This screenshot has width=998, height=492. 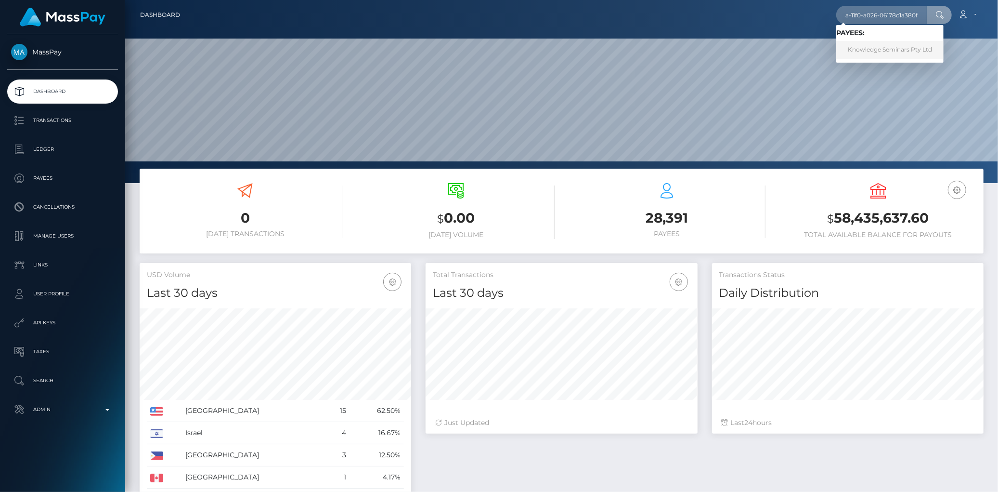 What do you see at coordinates (890, 50) in the screenshot?
I see `a: Knowledge Seminars Pty Ltd` at bounding box center [890, 50].